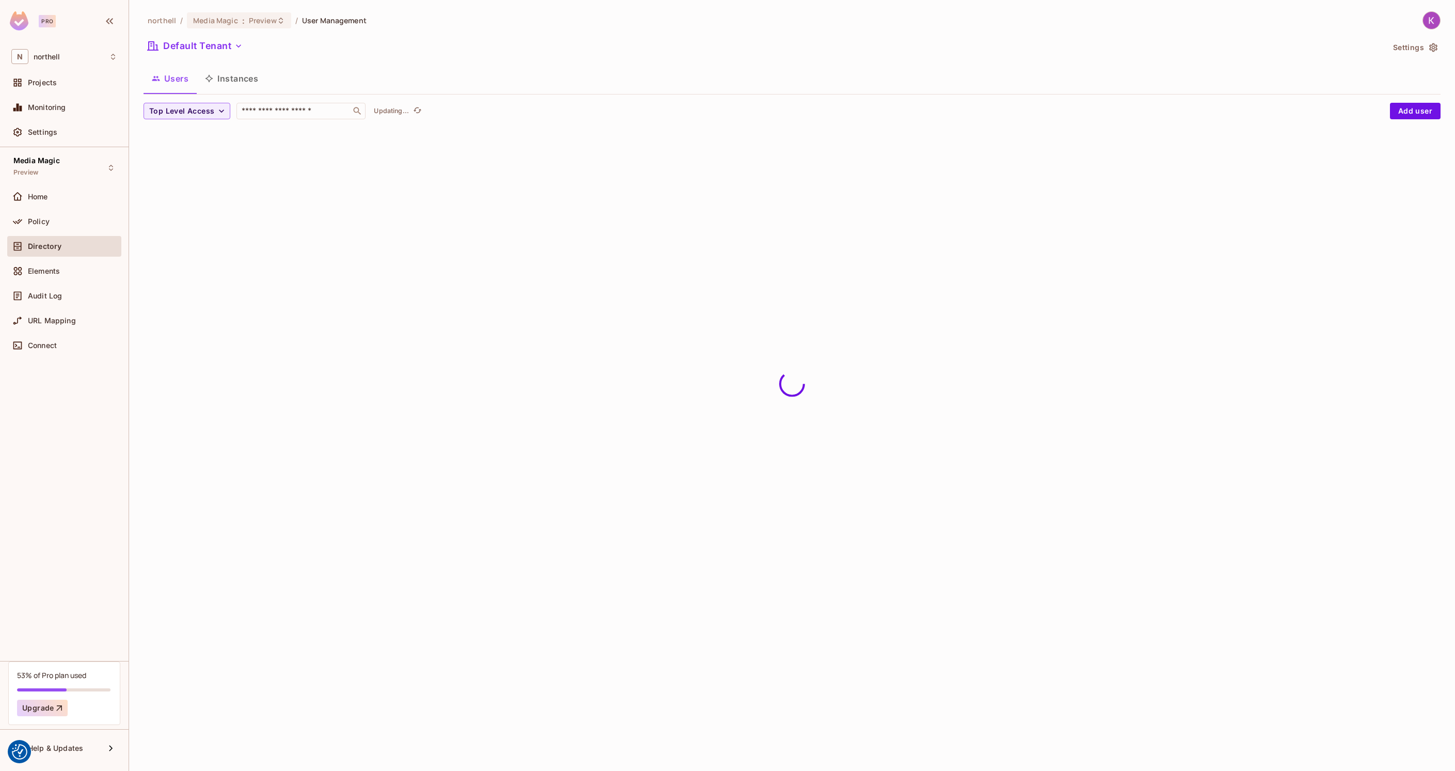 The width and height of the screenshot is (1455, 771). I want to click on button: Consent Preferences, so click(20, 752).